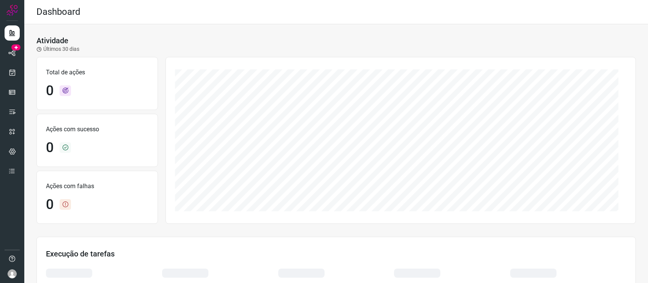 The image size is (648, 283). What do you see at coordinates (97, 73) in the screenshot?
I see `p: Total de ações` at bounding box center [97, 73].